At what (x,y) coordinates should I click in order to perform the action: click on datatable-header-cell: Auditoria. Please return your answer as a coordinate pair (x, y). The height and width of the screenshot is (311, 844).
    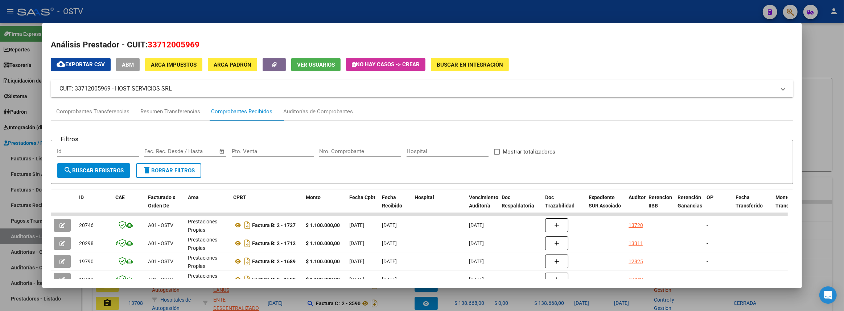
    Looking at the image, I should click on (635, 206).